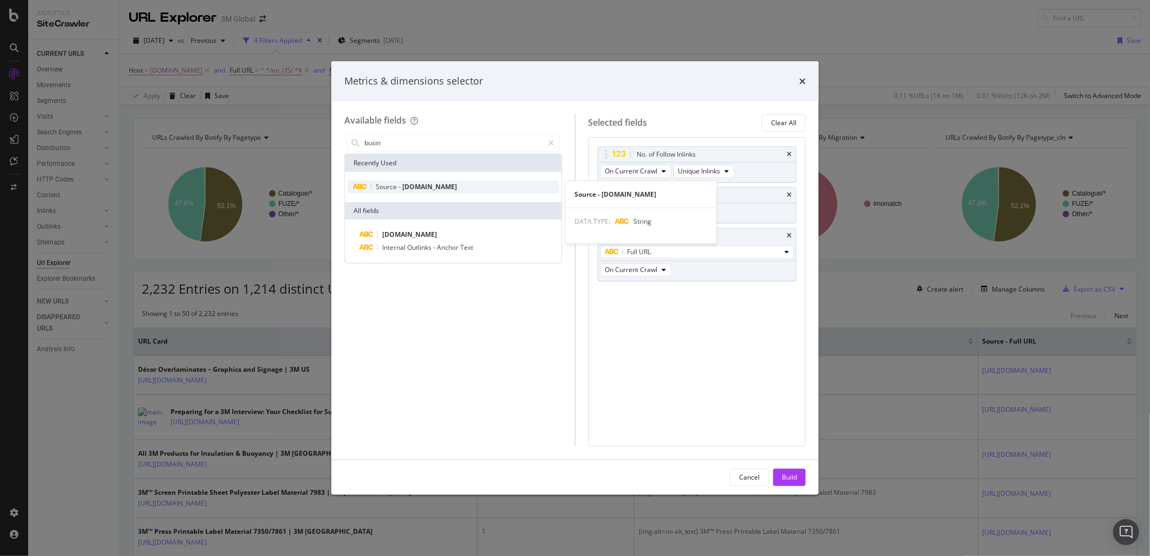 The width and height of the screenshot is (1150, 556). I want to click on div: Metrics & dimensions selector, so click(414, 81).